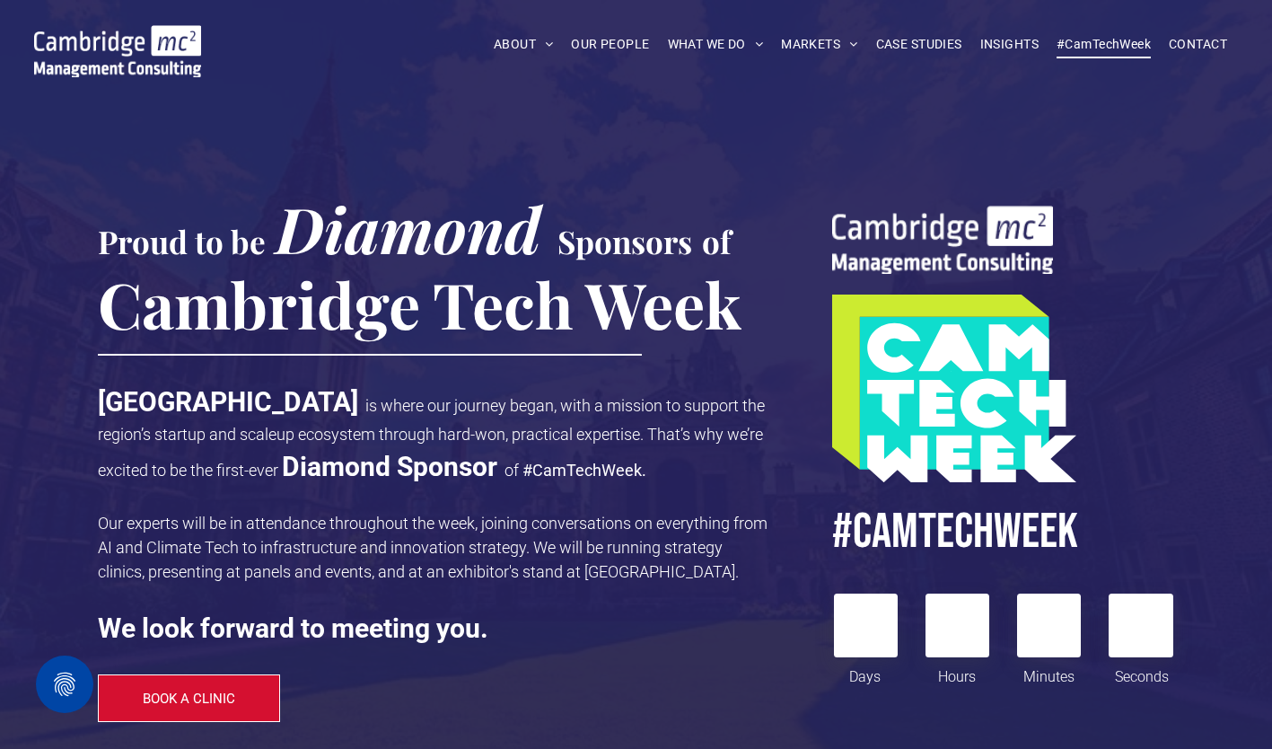 The image size is (1272, 749). Describe the element at coordinates (943, 240) in the screenshot. I see `img: digital transformation` at that location.